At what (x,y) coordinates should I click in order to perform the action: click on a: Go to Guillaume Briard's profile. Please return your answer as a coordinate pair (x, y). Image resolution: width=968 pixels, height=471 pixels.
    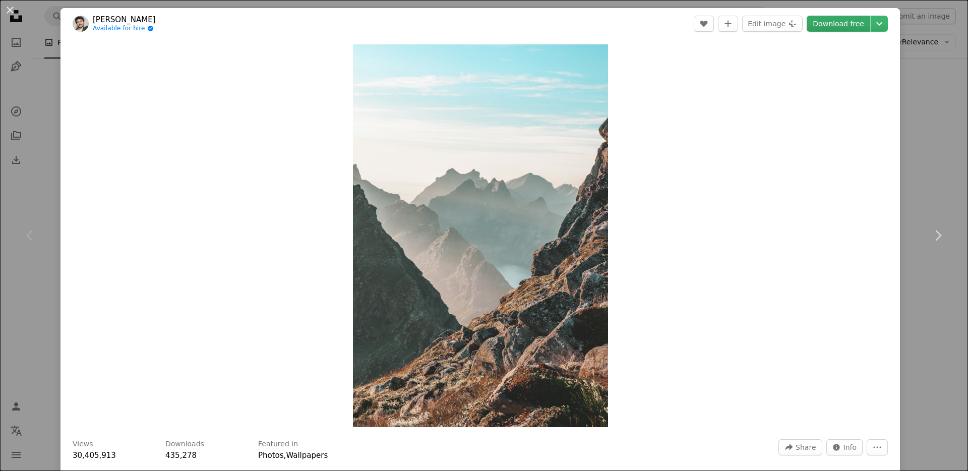
    Looking at the image, I should click on (81, 24).